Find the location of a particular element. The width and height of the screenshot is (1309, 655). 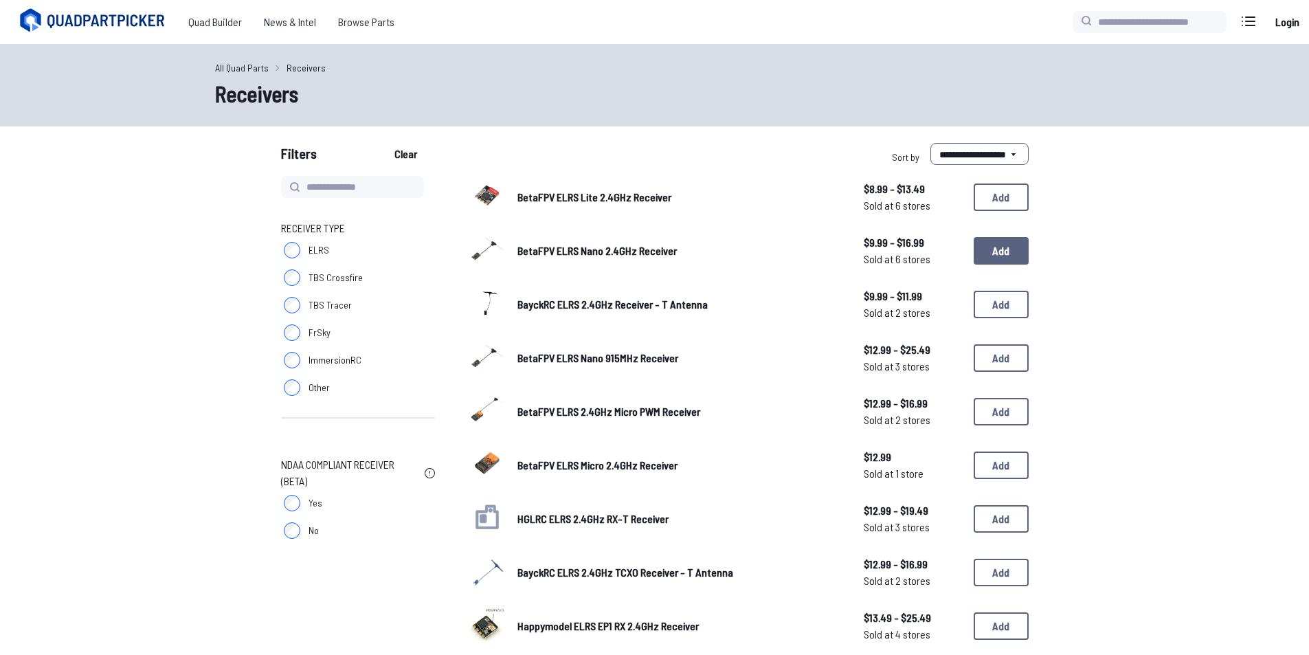

input: ImmersionRC is located at coordinates (292, 360).